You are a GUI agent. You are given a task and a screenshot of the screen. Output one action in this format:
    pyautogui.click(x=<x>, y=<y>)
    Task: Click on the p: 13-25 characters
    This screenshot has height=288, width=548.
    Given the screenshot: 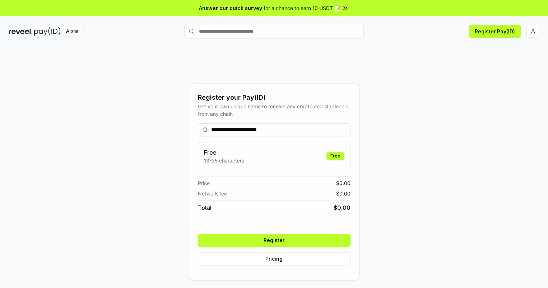 What is the action you would take?
    pyautogui.click(x=224, y=160)
    